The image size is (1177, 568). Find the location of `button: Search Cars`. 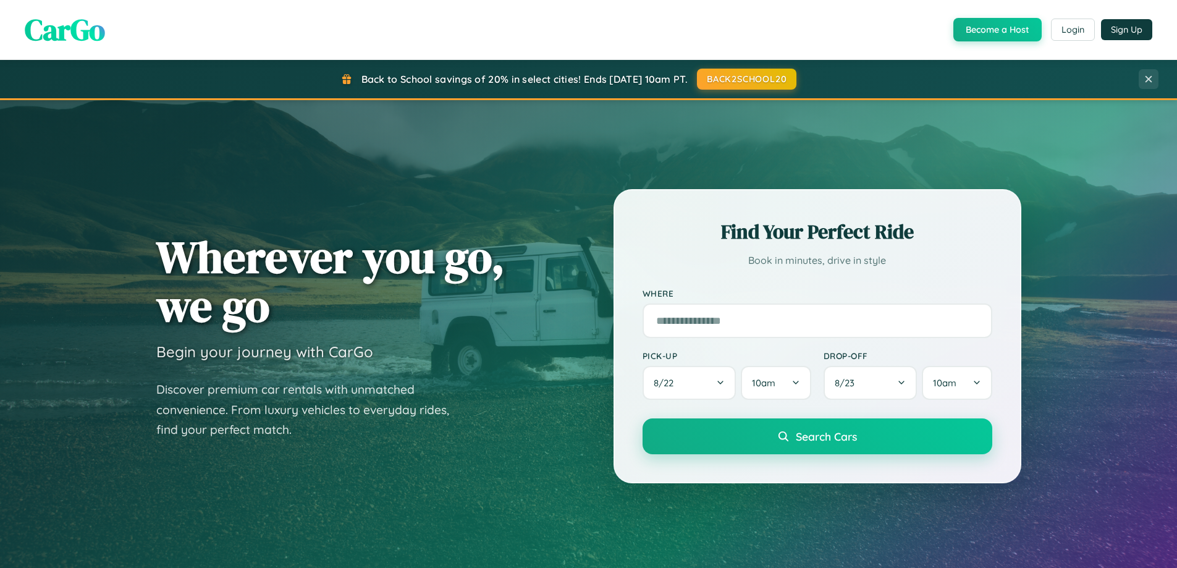

button: Search Cars is located at coordinates (817, 436).